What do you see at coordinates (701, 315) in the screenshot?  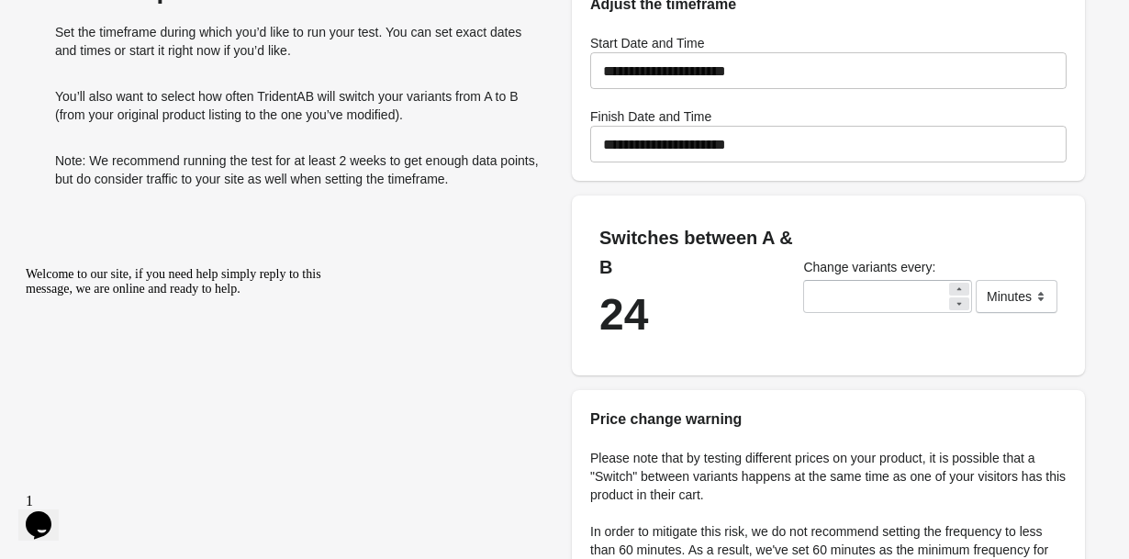 I see `div: 24` at bounding box center [701, 315].